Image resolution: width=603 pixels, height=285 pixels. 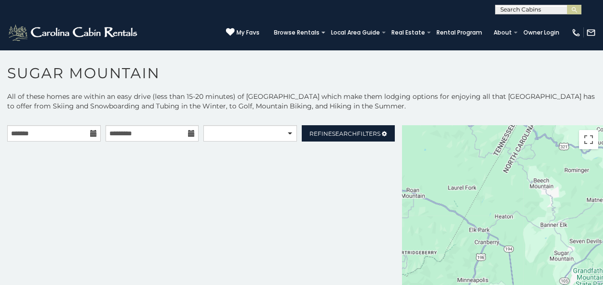 What do you see at coordinates (243, 33) in the screenshot?
I see `a: My Favs` at bounding box center [243, 33].